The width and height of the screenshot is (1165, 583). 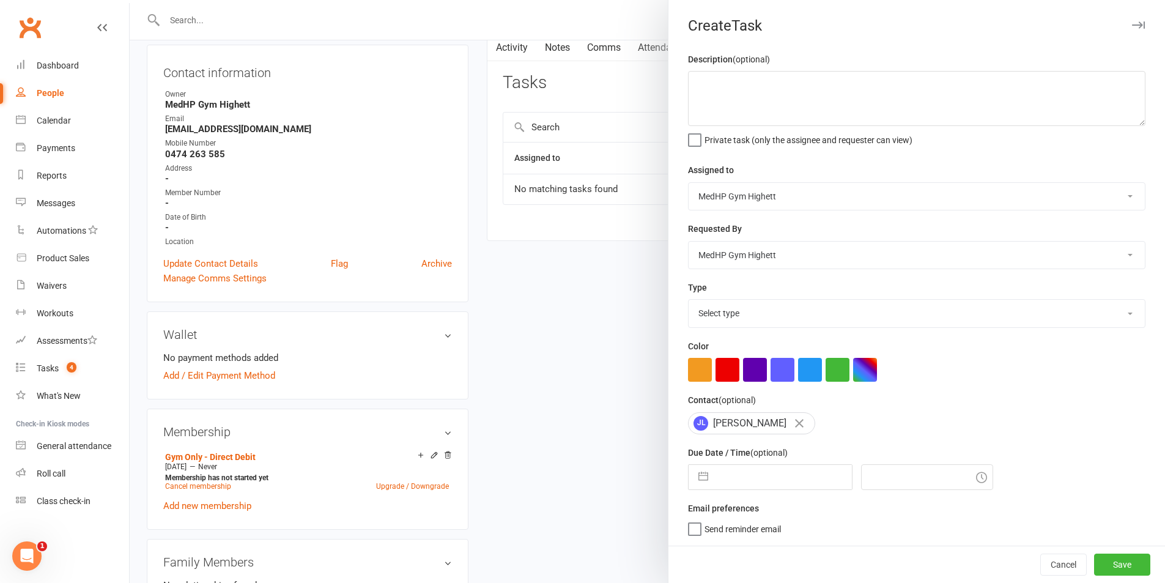 What do you see at coordinates (59, 396) in the screenshot?
I see `div: What's New` at bounding box center [59, 396].